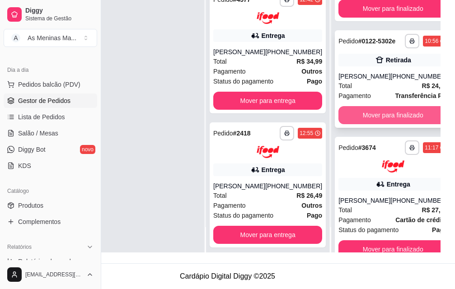 This screenshot has height=289, width=455. What do you see at coordinates (421, 96) in the screenshot?
I see `strong: Transferência Pix` at bounding box center [421, 96].